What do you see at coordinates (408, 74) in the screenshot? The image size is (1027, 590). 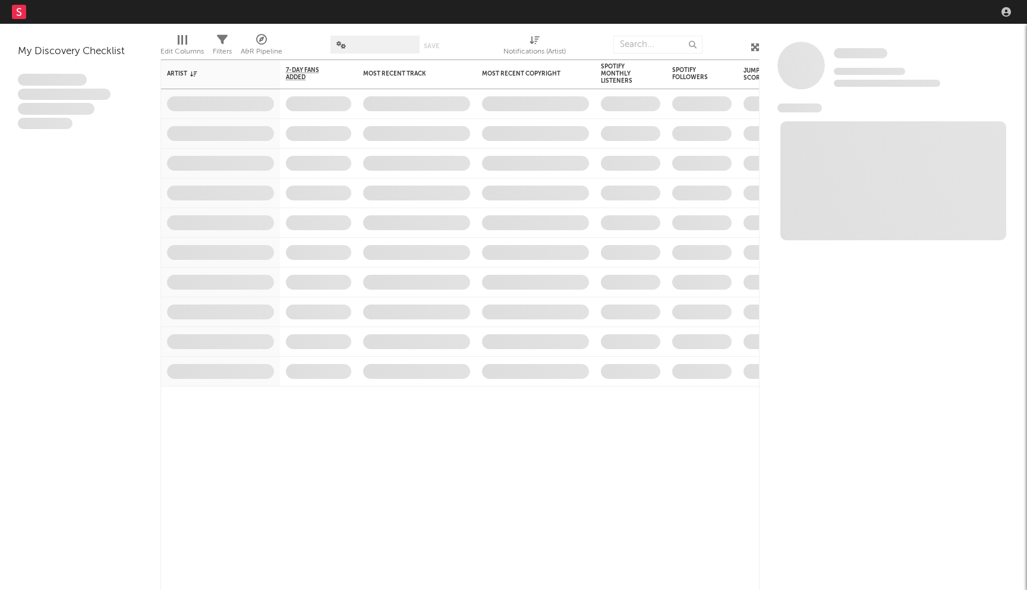 I see `div: Most Recent Track` at bounding box center [408, 74].